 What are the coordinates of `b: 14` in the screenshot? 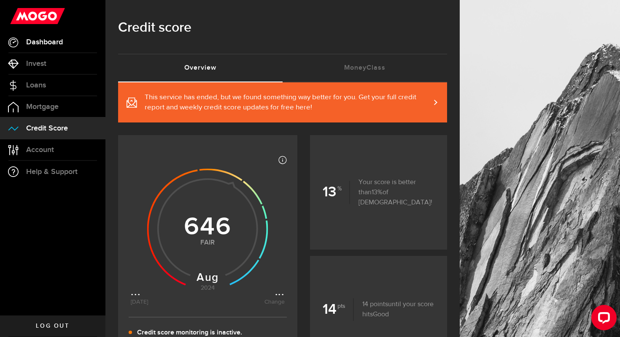 It's located at (339, 309).